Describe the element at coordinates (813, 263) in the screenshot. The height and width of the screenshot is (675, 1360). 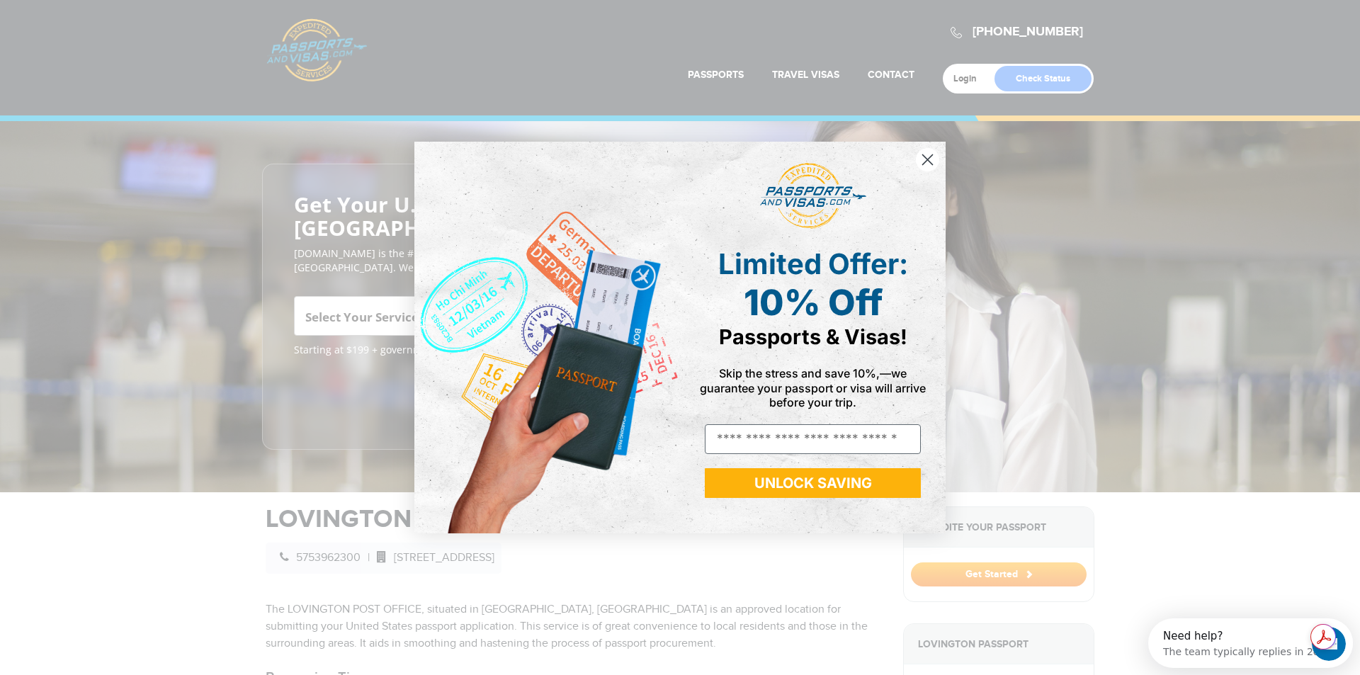
I see `span: Limited Offer:` at that location.